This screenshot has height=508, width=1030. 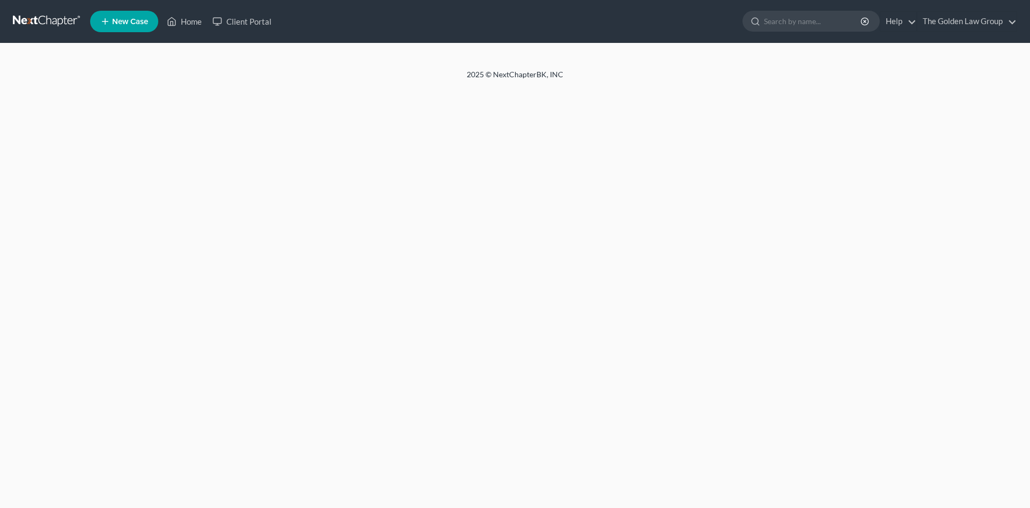 What do you see at coordinates (515, 79) in the screenshot?
I see `div: 2025 © NextChapterBK, INC` at bounding box center [515, 79].